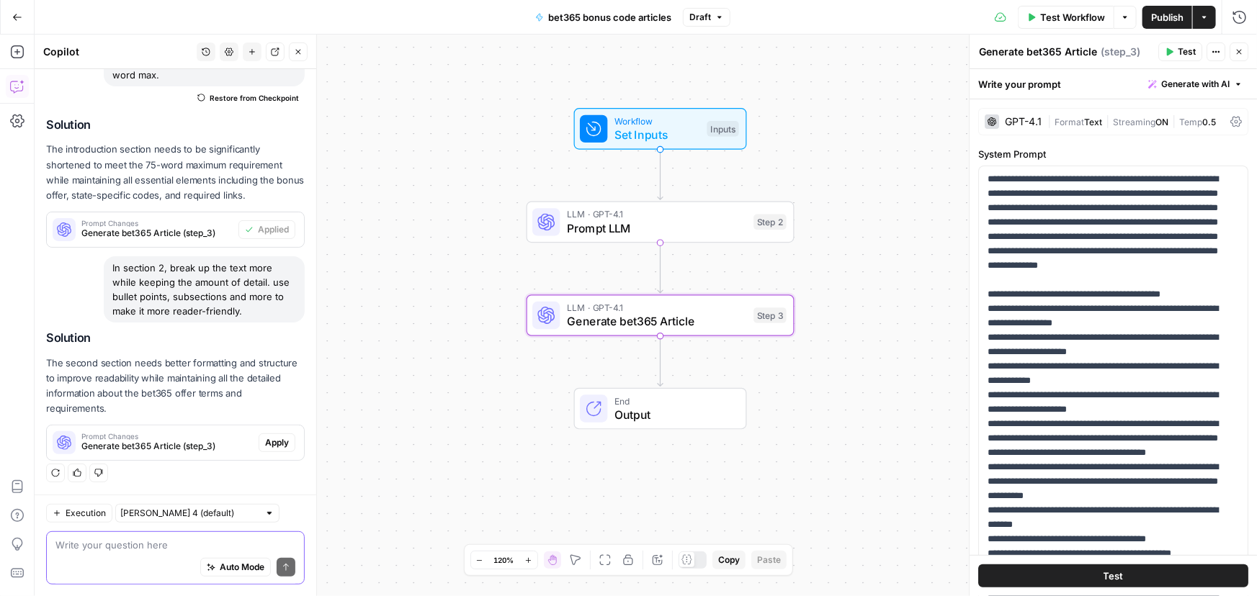 The width and height of the screenshot is (1257, 596). I want to click on input: Claude Sonnet 4 (default), so click(189, 513).